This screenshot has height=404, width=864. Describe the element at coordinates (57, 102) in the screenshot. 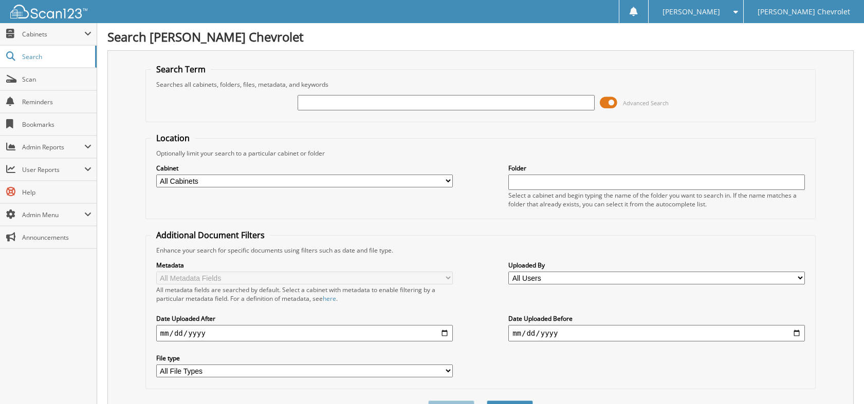

I see `span: Reminders` at that location.